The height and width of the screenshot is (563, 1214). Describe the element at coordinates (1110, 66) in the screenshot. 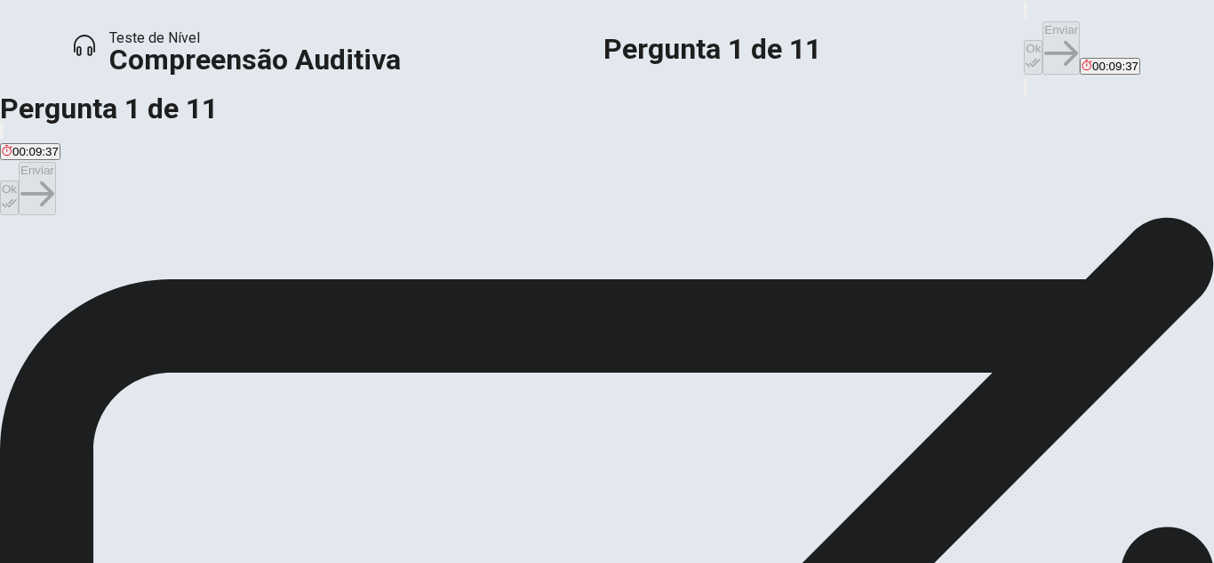

I see `button: 00:09:37` at that location.